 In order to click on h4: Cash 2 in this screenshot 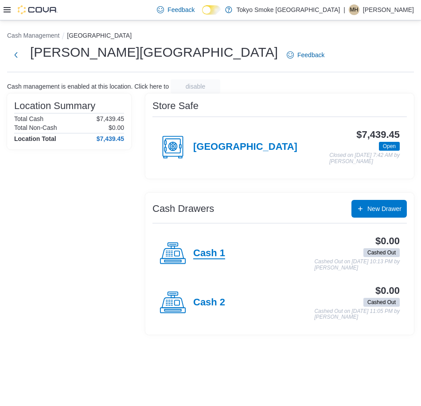, I will do `click(209, 303)`.